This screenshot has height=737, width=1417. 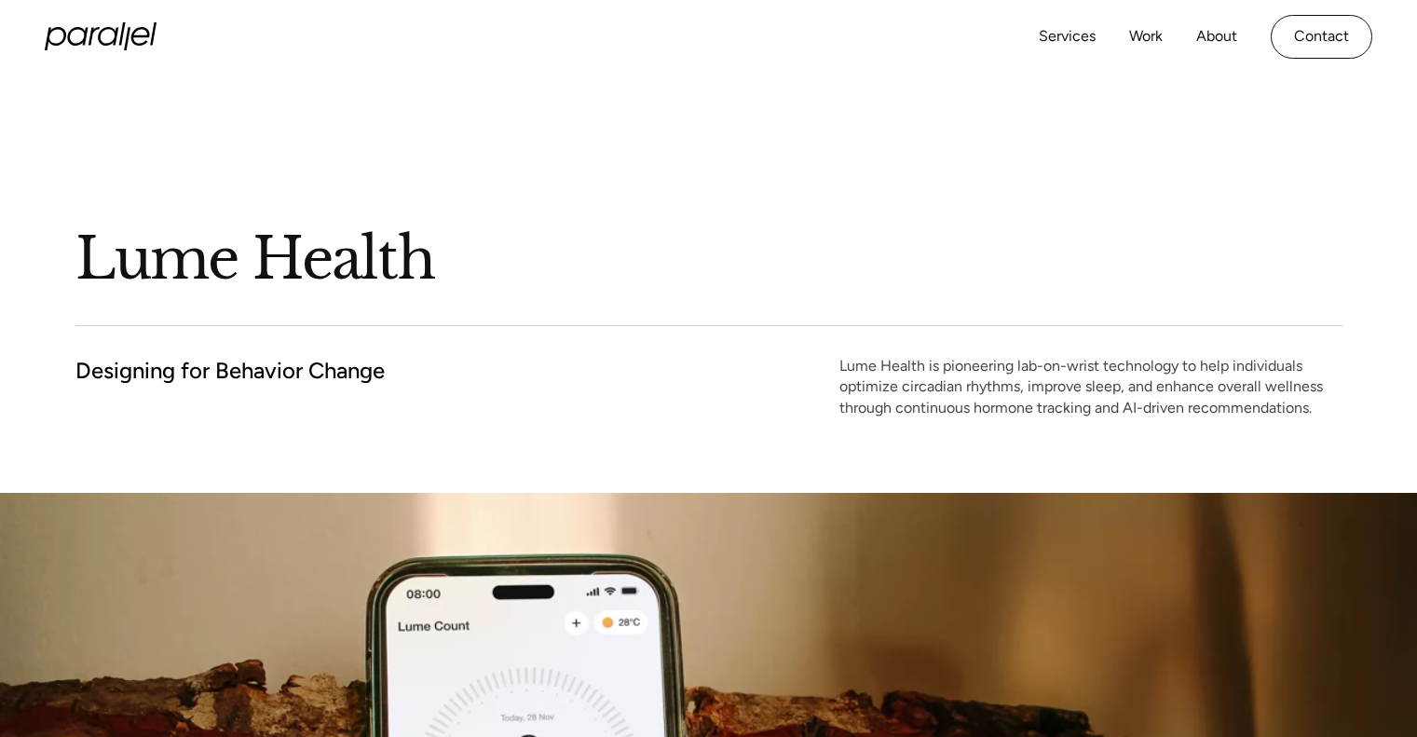 I want to click on h2: Designing for Behavior Change, so click(x=230, y=370).